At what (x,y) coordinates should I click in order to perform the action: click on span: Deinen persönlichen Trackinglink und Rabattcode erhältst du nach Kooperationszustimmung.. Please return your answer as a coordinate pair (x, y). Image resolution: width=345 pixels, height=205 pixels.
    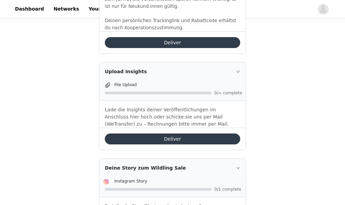
    Looking at the image, I should click on (170, 24).